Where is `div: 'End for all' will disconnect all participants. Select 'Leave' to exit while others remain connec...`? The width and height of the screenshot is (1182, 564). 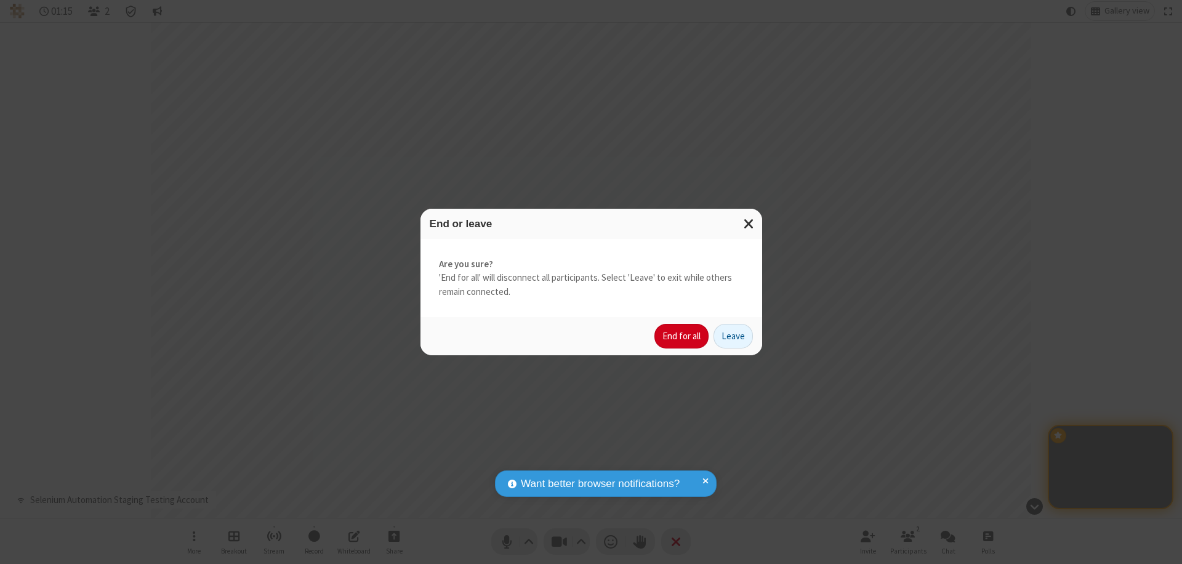 div: 'End for all' will disconnect all participants. Select 'Leave' to exit while others remain connec... is located at coordinates (591, 278).